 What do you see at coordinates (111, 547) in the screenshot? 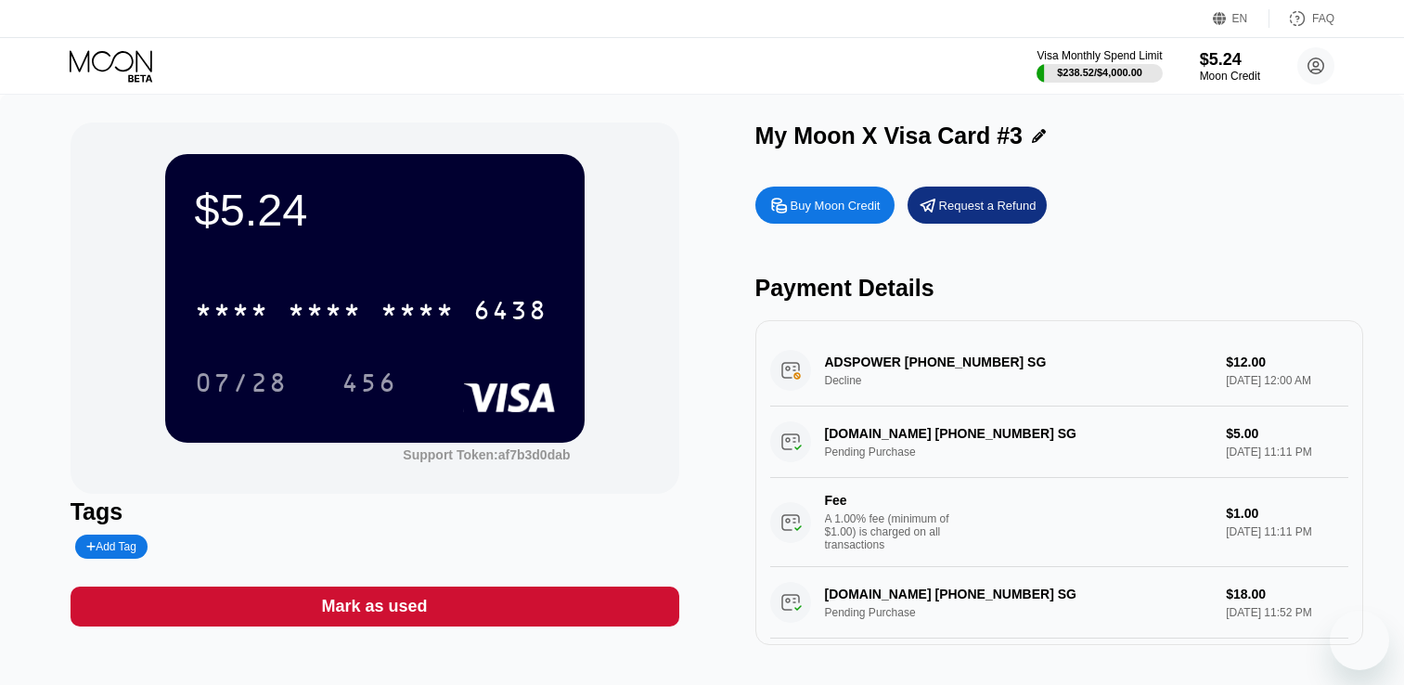
I see `div: Add Tag` at bounding box center [111, 547].